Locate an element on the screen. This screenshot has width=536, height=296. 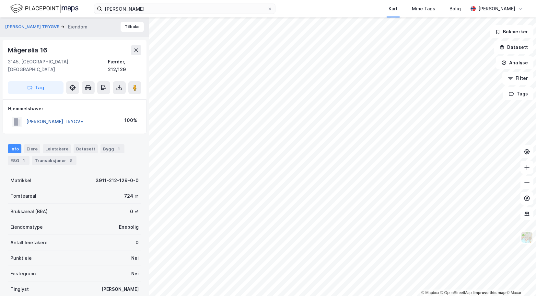
img: Z is located at coordinates (527, 237).